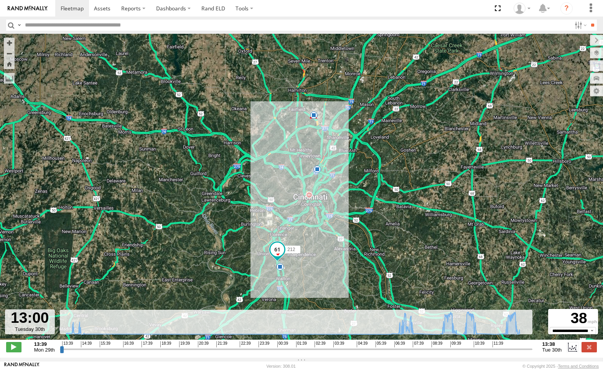 Image resolution: width=603 pixels, height=370 pixels. What do you see at coordinates (418, 344) in the screenshot?
I see `span: 07:39` at bounding box center [418, 344].